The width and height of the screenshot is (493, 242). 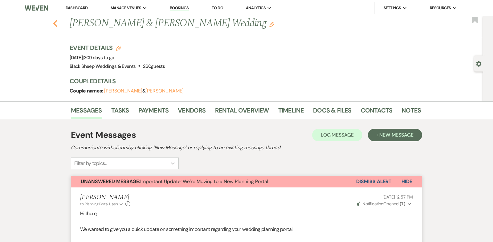 What do you see at coordinates (217, 8) in the screenshot?
I see `a: To Do` at bounding box center [217, 8].